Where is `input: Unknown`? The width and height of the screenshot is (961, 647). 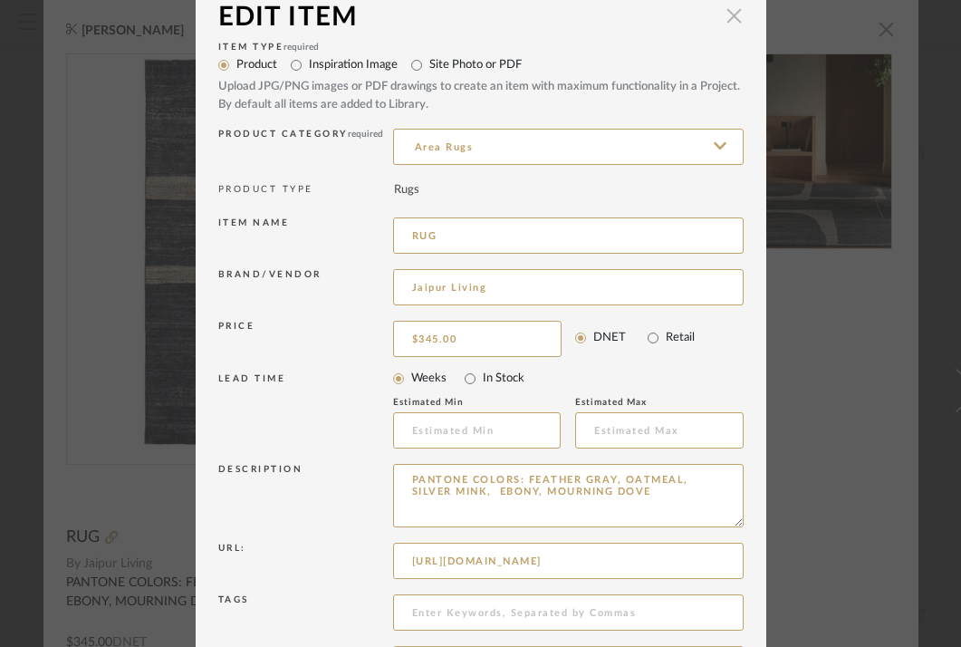
input: Unknown is located at coordinates (568, 287).